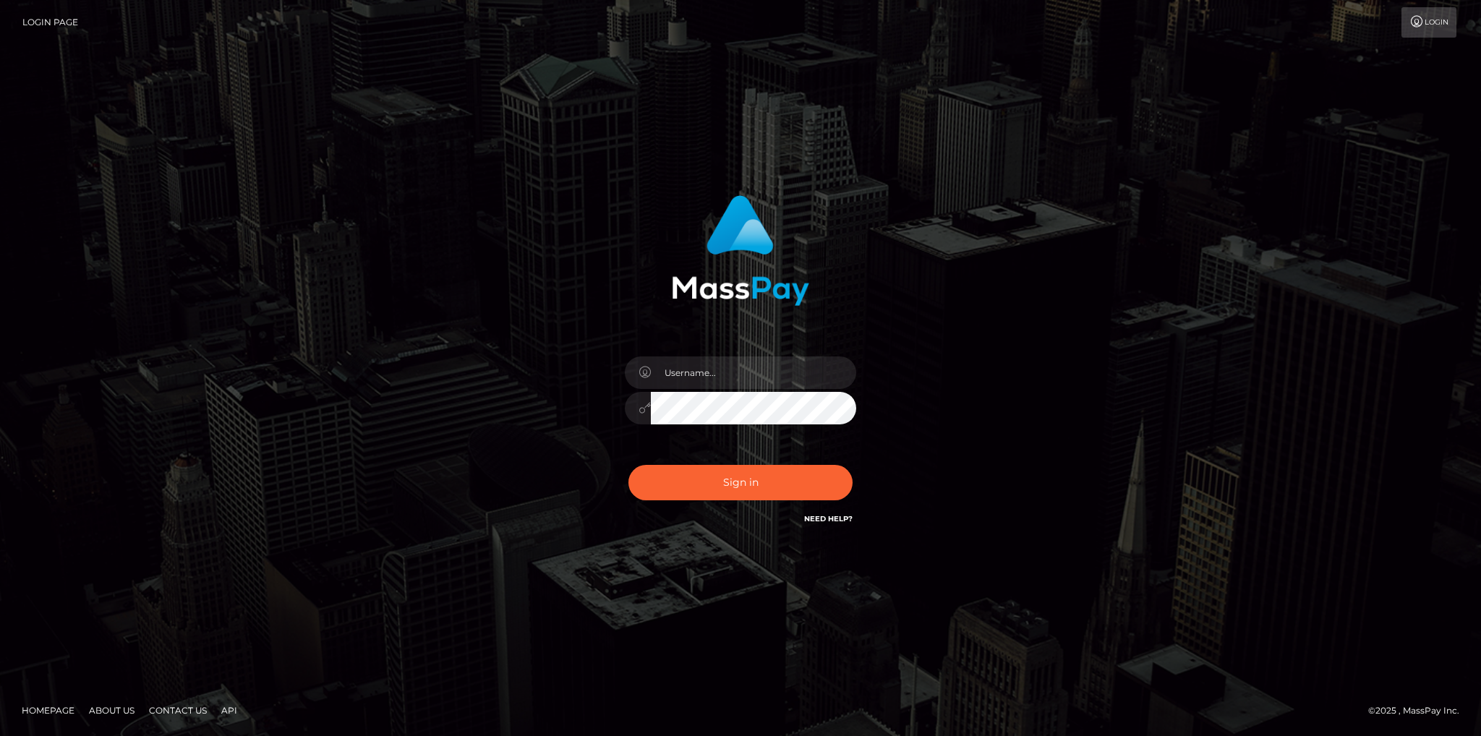  I want to click on a: Login, so click(1429, 22).